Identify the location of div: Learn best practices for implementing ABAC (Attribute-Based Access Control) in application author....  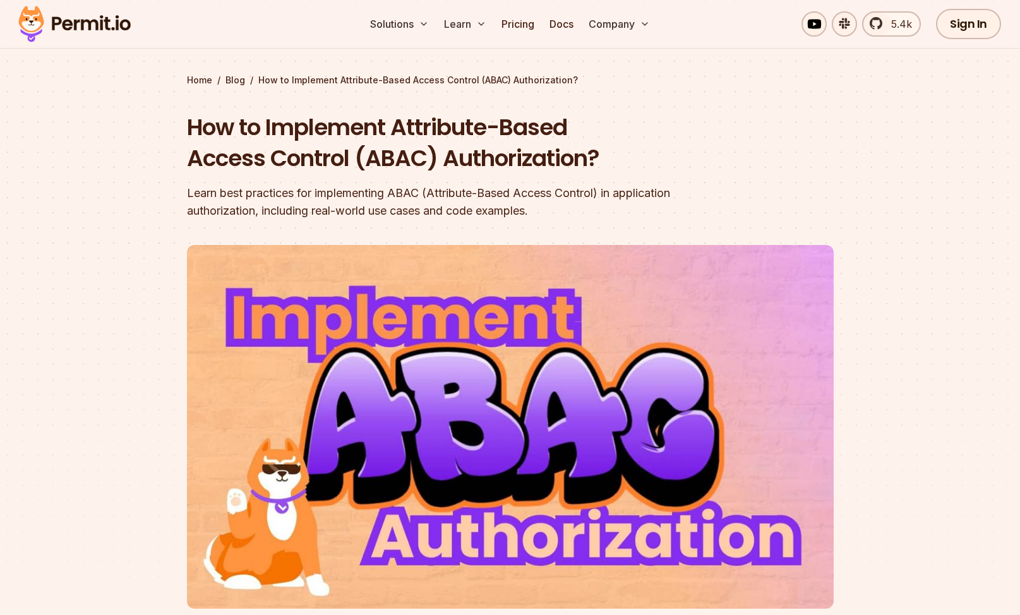
(430, 202).